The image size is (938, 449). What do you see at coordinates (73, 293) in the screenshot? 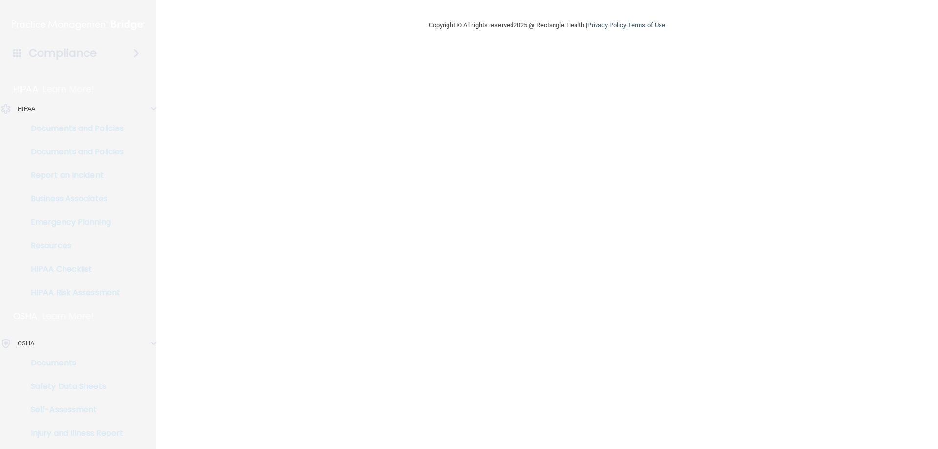
I see `p: HIPAA Risk Assessment` at bounding box center [73, 293].